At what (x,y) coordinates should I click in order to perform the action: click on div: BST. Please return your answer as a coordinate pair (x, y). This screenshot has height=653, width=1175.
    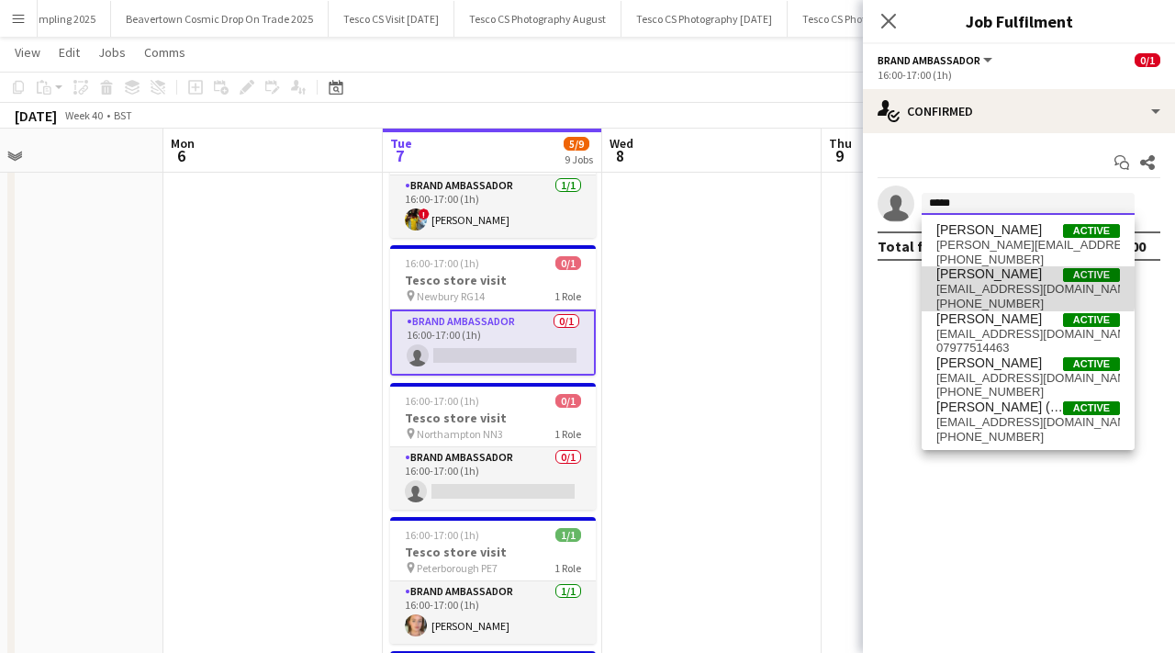
    Looking at the image, I should click on (123, 115).